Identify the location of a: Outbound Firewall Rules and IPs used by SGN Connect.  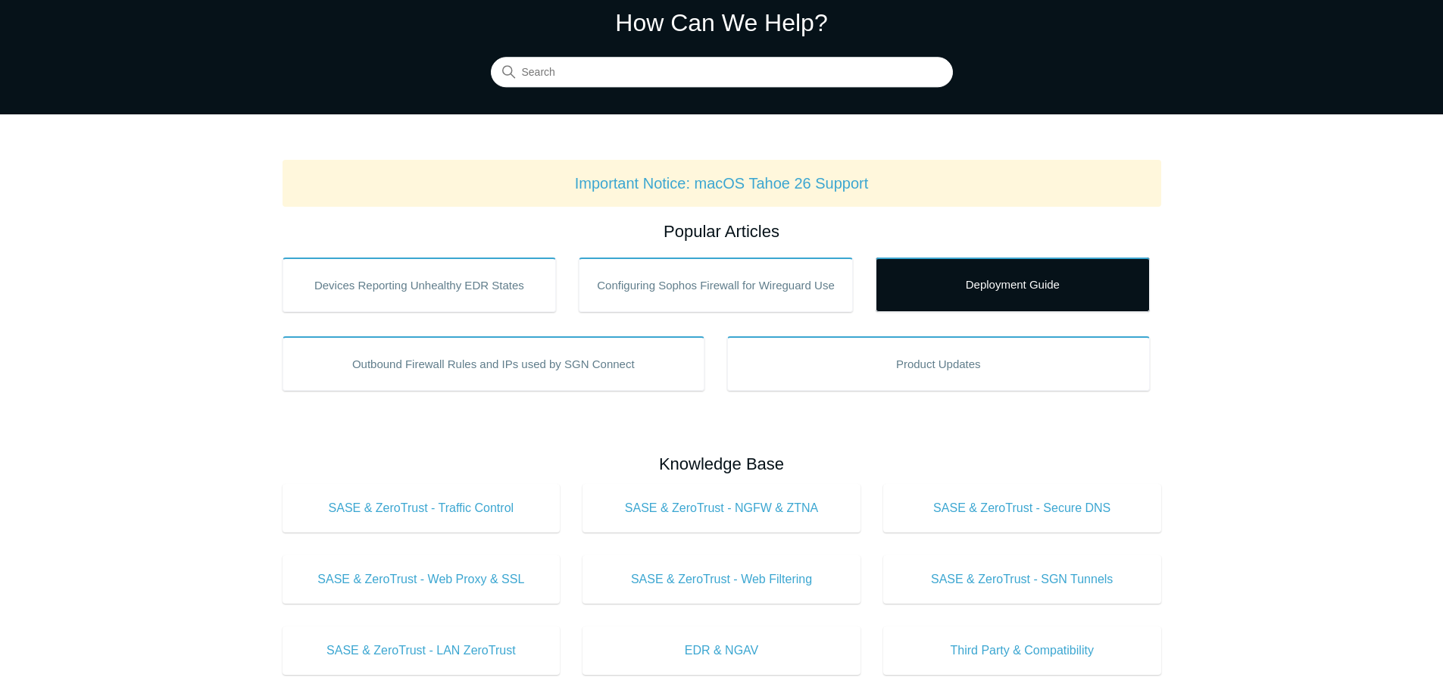
(494, 364).